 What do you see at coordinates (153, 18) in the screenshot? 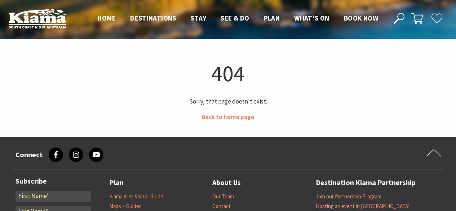
I see `span: Destinations` at bounding box center [153, 18].